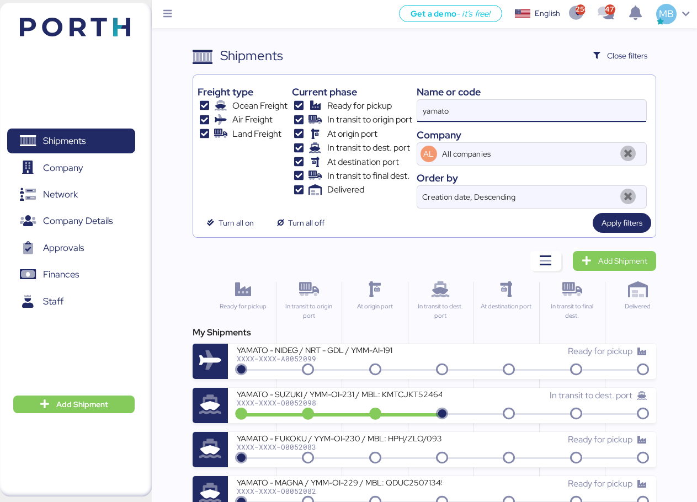 This screenshot has height=502, width=697. What do you see at coordinates (428, 154) in the screenshot?
I see `span: AL` at bounding box center [428, 154].